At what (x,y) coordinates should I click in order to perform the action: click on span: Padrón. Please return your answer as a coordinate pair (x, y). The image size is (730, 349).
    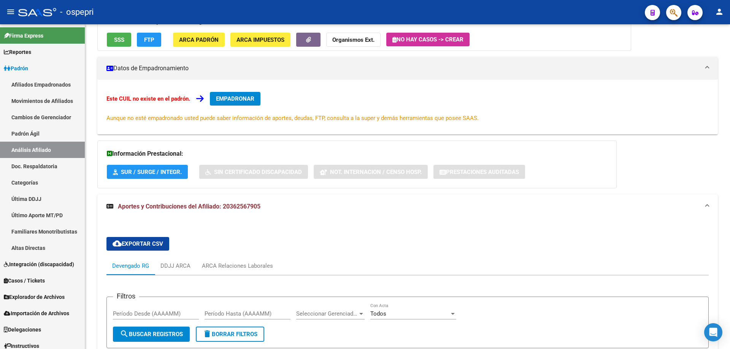
    Looking at the image, I should click on (16, 68).